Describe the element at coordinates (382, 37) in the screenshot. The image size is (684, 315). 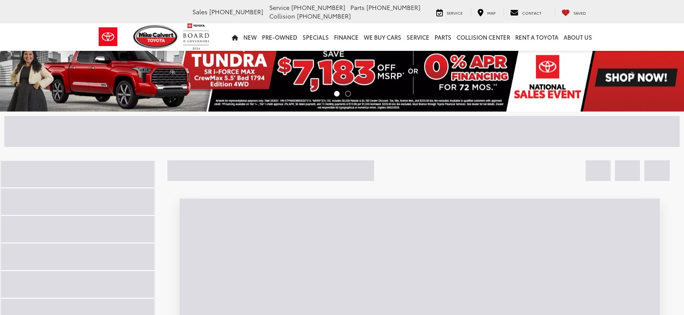
I see `a: WE BUY CARS` at that location.